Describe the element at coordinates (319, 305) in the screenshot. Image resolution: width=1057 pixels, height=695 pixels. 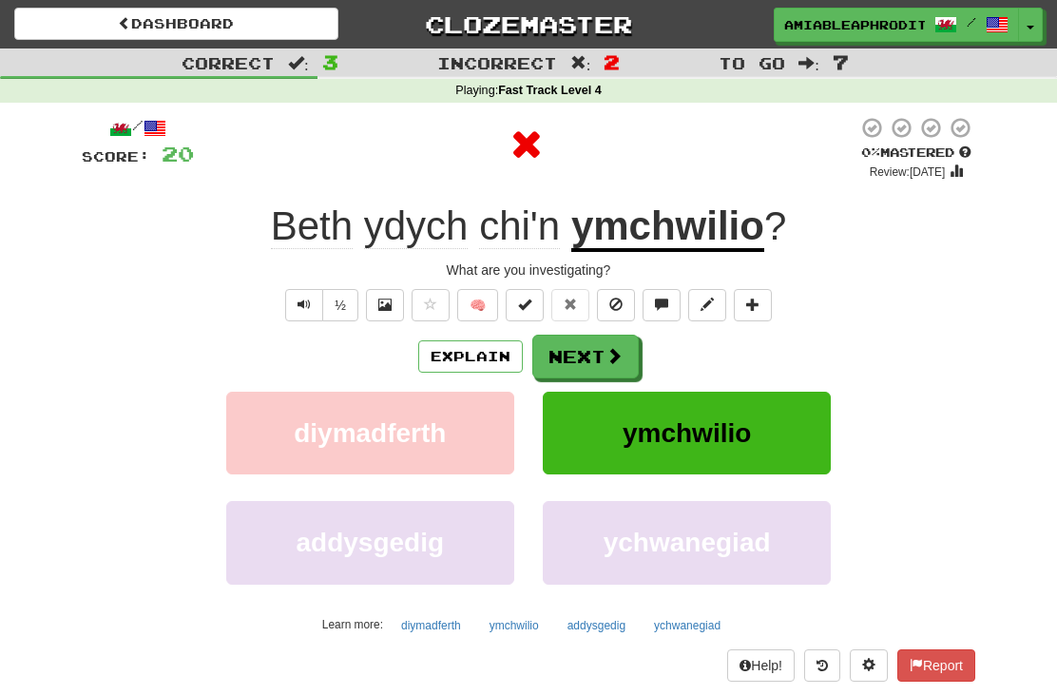
I see `div: Text-to-speech controls` at that location.